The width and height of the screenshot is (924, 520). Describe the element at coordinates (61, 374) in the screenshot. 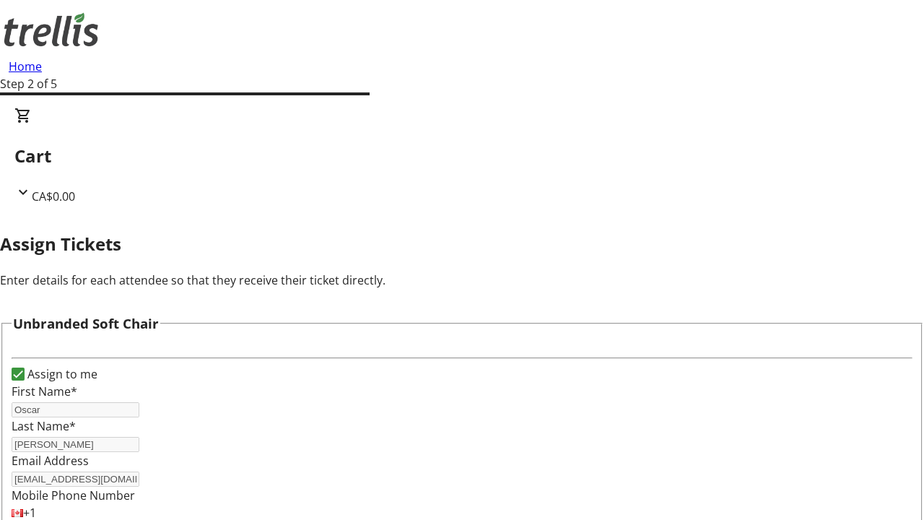

I see `label: Assign to me` at that location.